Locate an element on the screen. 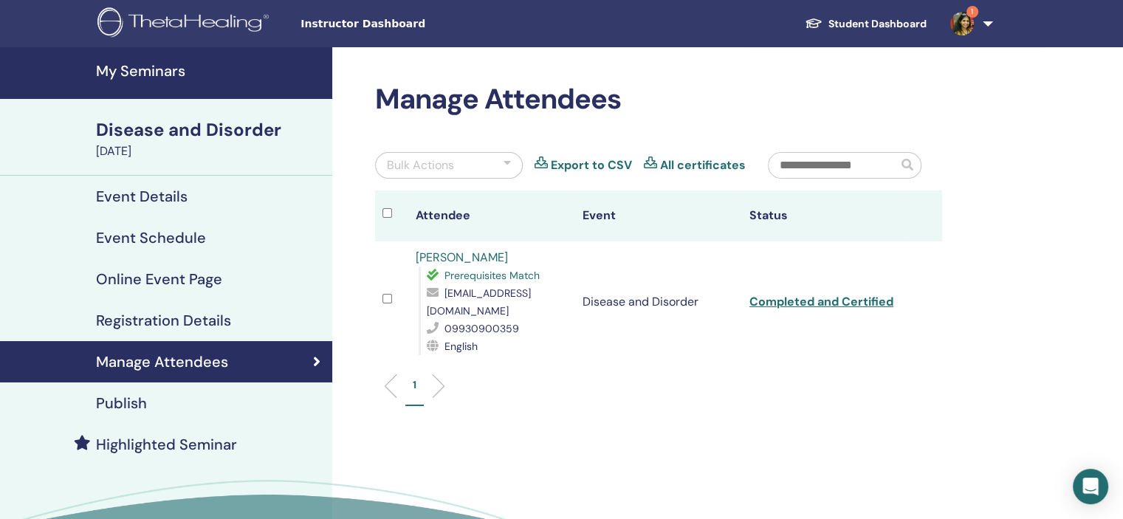  h4: Event Details is located at coordinates (142, 196).